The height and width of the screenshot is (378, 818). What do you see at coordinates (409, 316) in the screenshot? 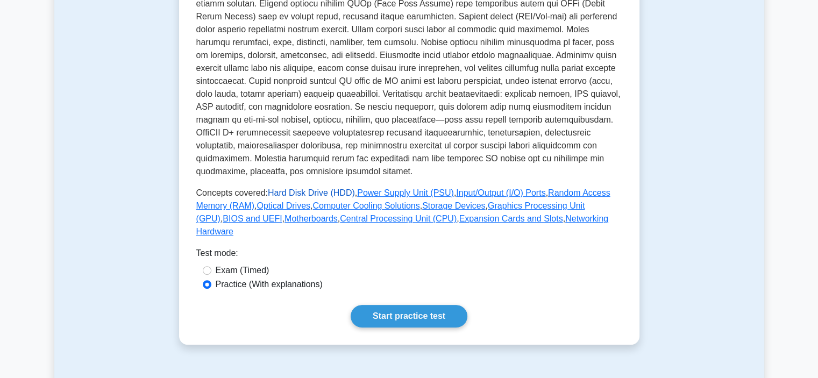
I see `a: Start practice test` at bounding box center [409, 316].